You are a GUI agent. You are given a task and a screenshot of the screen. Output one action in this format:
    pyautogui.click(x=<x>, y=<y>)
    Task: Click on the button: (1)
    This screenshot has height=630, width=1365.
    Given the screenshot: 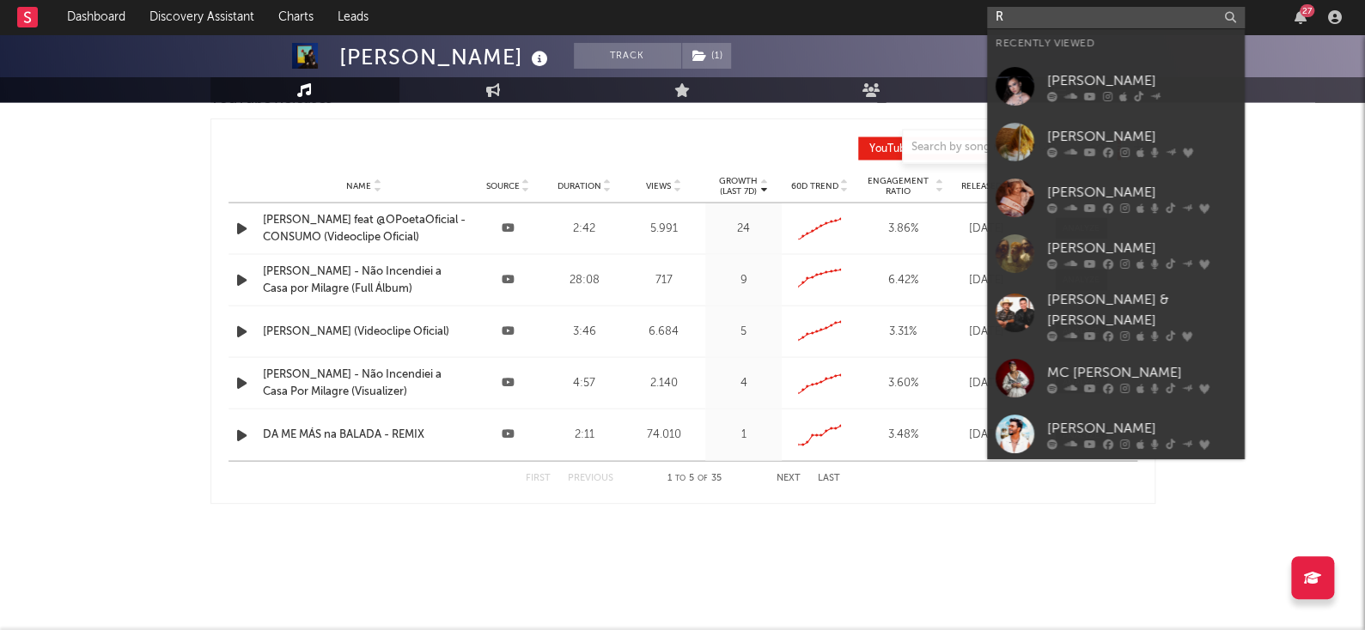 What is the action you would take?
    pyautogui.click(x=706, y=56)
    